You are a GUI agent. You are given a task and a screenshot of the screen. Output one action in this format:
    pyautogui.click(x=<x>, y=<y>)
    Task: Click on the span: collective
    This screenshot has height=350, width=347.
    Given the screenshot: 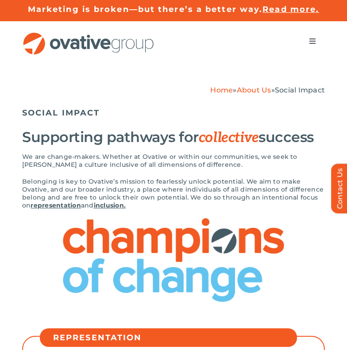 What is the action you would take?
    pyautogui.click(x=228, y=138)
    